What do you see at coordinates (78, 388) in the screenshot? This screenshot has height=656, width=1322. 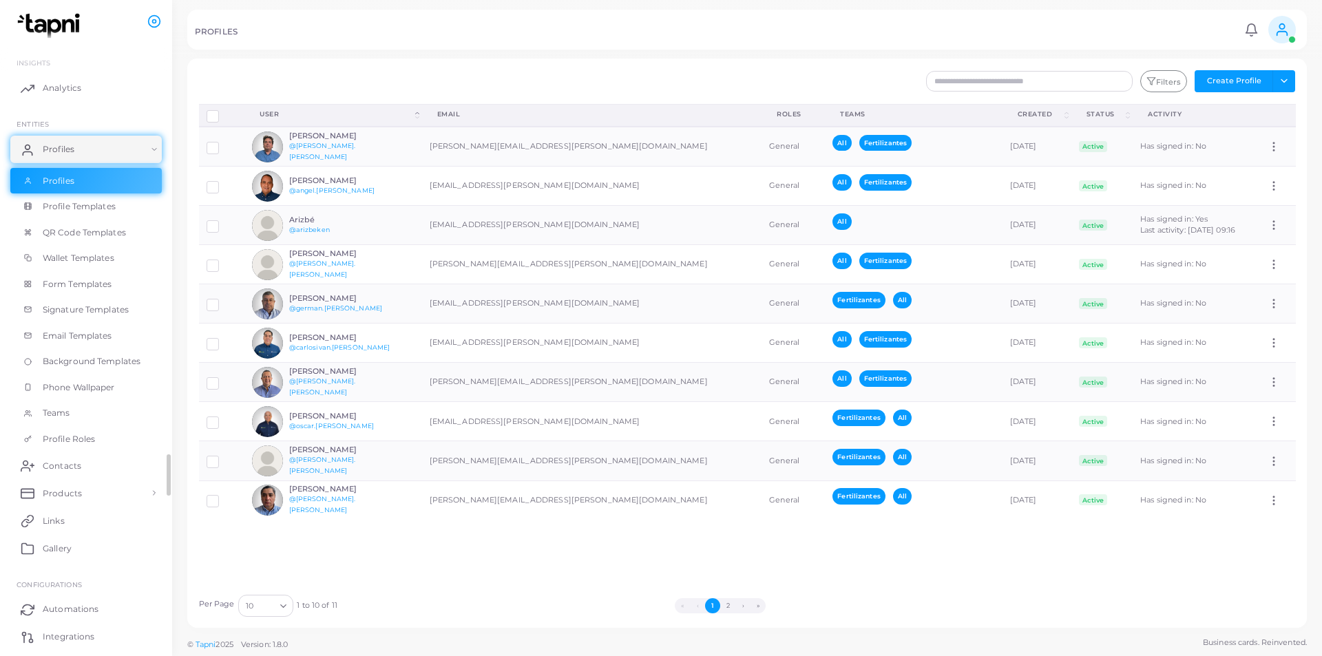 I see `span: Phone Wallpaper` at bounding box center [78, 388].